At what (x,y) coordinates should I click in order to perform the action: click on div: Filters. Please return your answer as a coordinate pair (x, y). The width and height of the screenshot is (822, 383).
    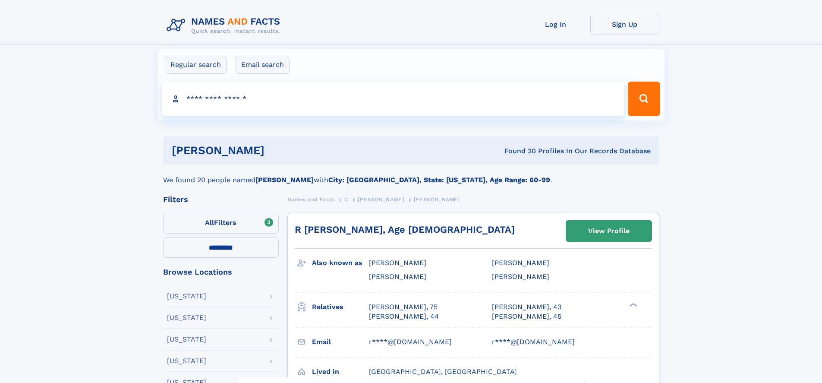
    Looking at the image, I should click on (221, 199).